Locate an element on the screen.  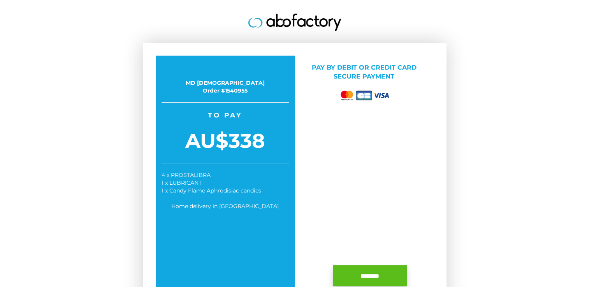
div: 4 x PROSTALIBRA 1 x LUBRICANT 1 x Candy Flame Aphrodisiac candies is located at coordinates (225, 183).